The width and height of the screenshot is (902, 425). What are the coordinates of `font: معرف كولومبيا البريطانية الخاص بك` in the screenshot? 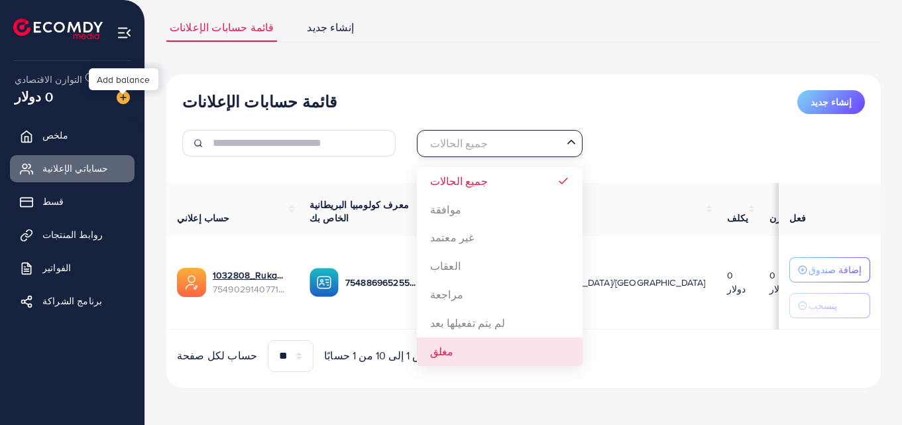 It's located at (359, 211).